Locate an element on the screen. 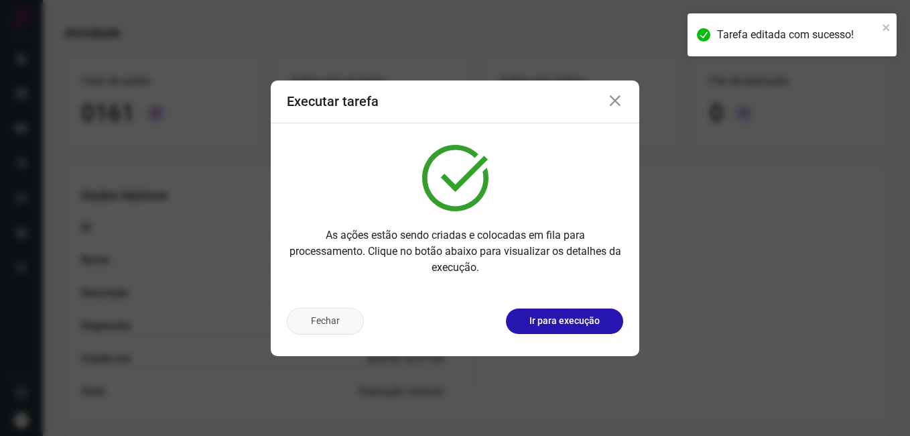 This screenshot has width=910, height=436. button: close is located at coordinates (887, 27).